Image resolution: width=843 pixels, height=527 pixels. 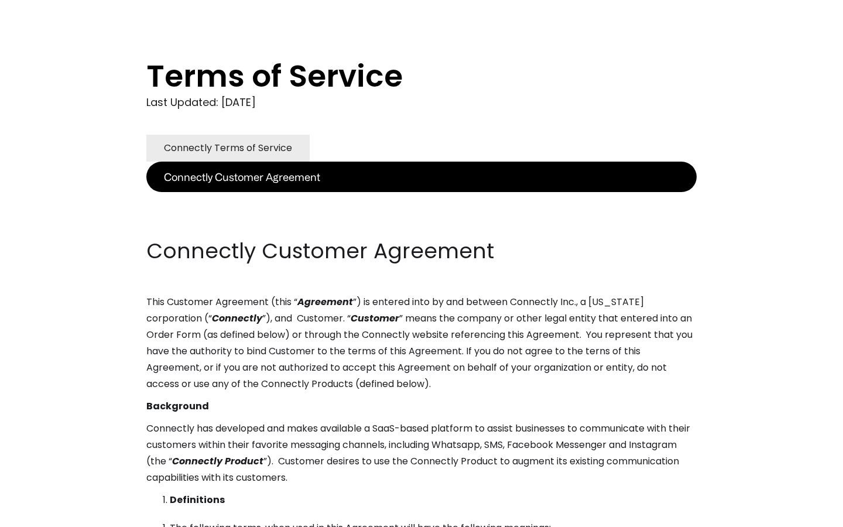 What do you see at coordinates (422, 251) in the screenshot?
I see `h2: Connectly Customer Agreement` at bounding box center [422, 251].